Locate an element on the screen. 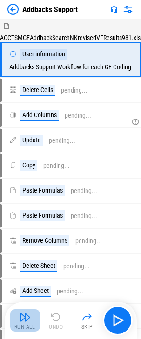 The image size is (141, 339). div: Add Sheet is located at coordinates (35, 291).